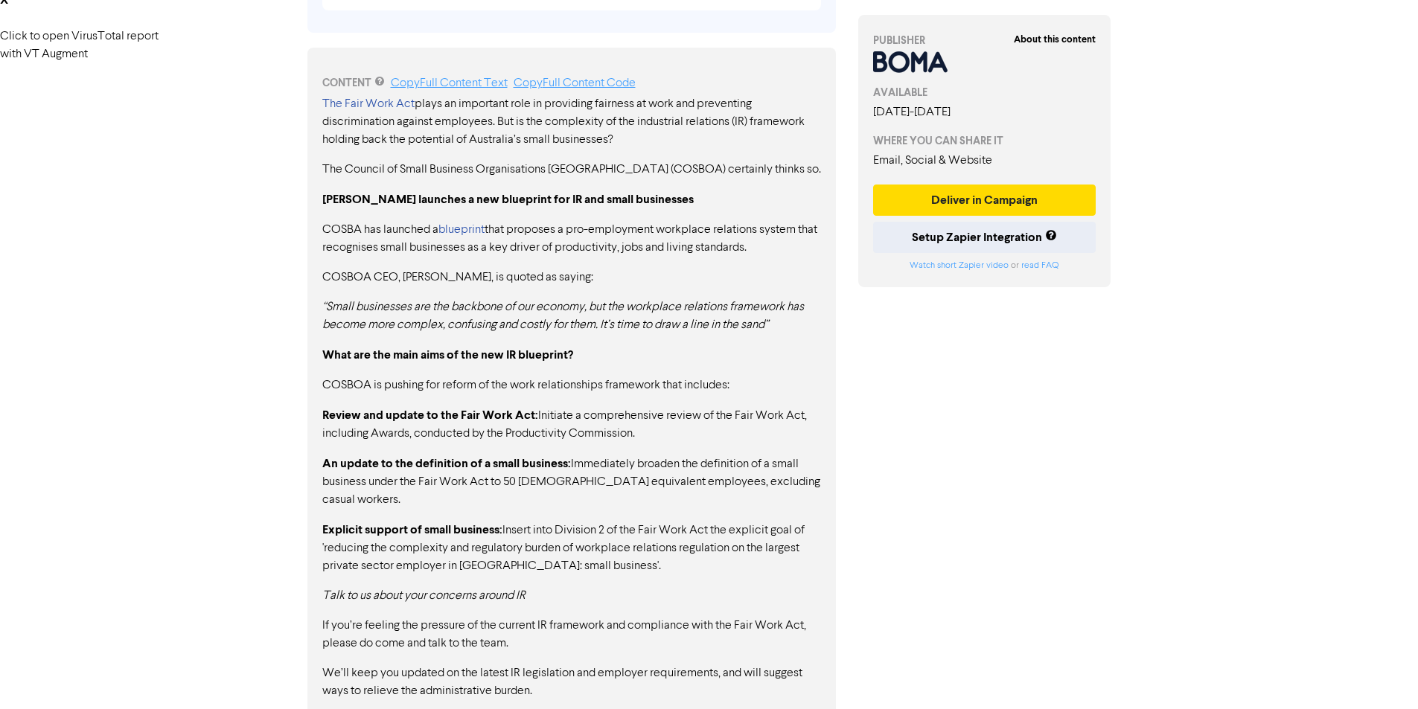 This screenshot has height=709, width=1418. Describe the element at coordinates (1040, 266) in the screenshot. I see `a: read FAQ` at that location.